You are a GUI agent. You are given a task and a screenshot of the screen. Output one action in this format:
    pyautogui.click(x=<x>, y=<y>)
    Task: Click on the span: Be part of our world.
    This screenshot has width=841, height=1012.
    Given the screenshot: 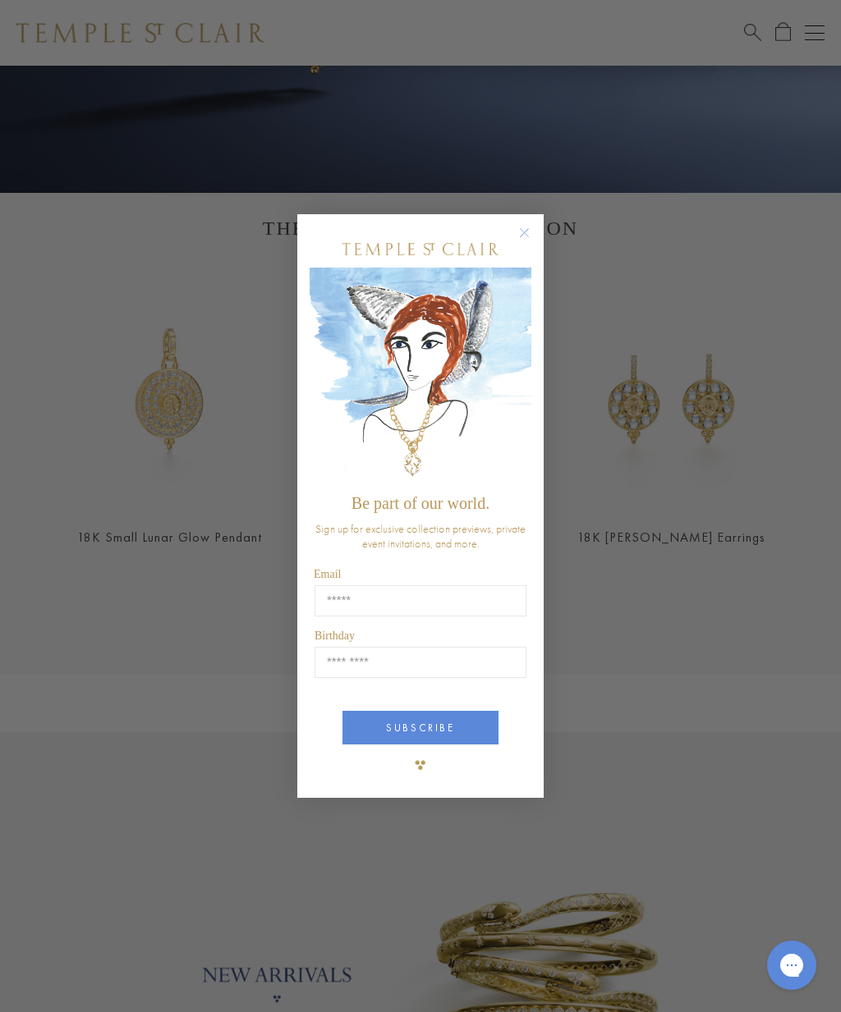 What is the action you would take?
    pyautogui.click(x=420, y=503)
    